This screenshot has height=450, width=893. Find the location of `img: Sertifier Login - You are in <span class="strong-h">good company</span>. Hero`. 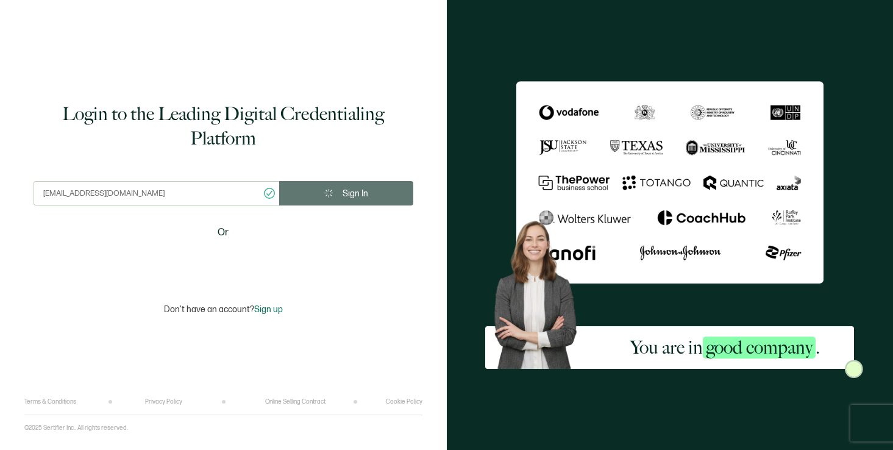

img: Sertifier Login - You are in <span class="strong-h">good company</span>. Hero is located at coordinates (541, 291).